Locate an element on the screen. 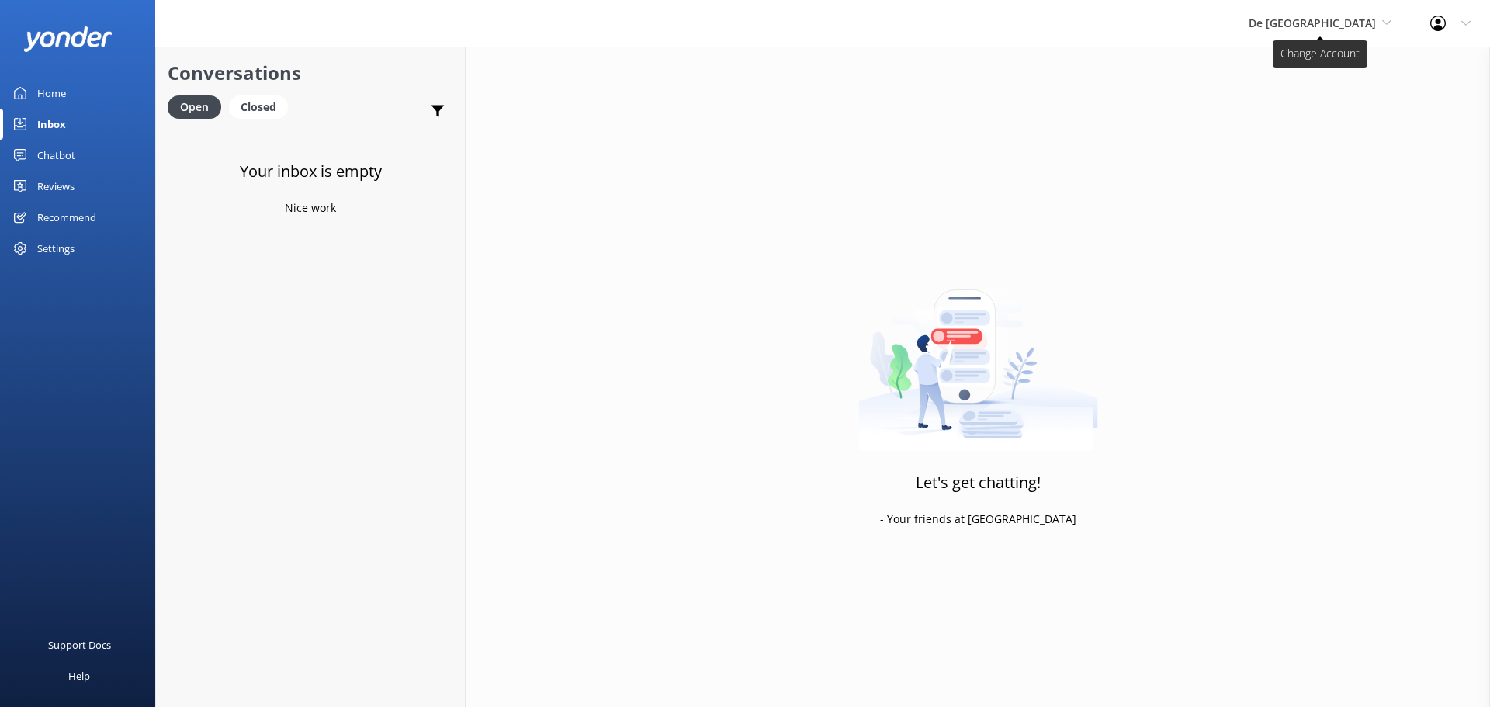  div: Support Docs is located at coordinates (79, 645).